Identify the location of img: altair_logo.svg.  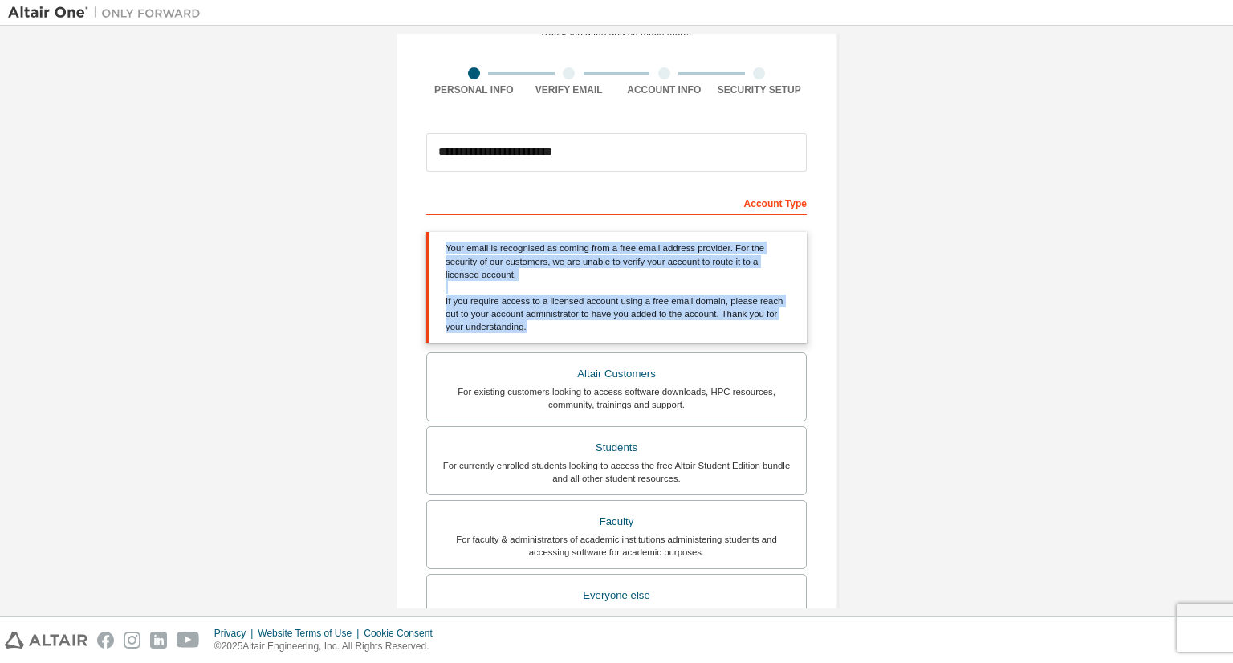
(46, 640).